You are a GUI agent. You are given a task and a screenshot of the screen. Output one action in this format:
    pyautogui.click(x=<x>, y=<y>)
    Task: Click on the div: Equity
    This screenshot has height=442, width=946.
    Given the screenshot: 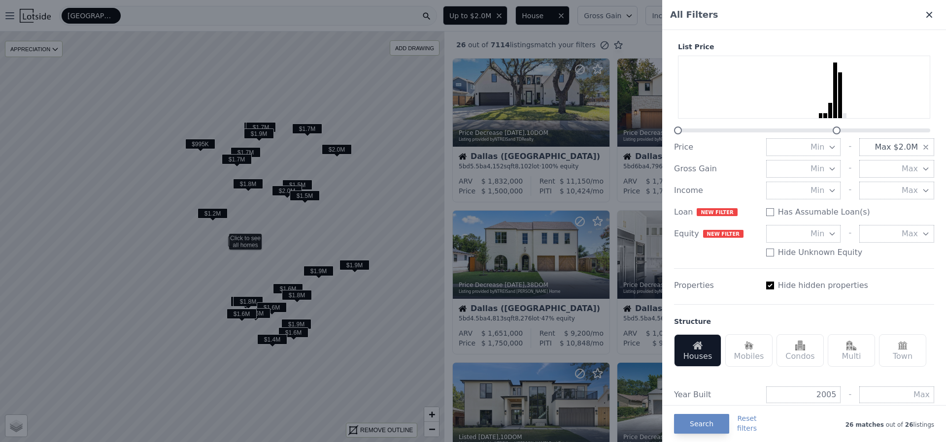 What is the action you would take?
    pyautogui.click(x=716, y=234)
    